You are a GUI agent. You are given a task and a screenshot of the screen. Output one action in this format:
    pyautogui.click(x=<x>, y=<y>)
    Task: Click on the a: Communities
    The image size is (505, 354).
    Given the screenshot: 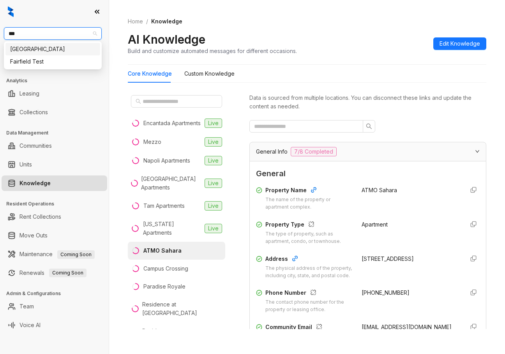 What is the action you would take?
    pyautogui.click(x=35, y=146)
    